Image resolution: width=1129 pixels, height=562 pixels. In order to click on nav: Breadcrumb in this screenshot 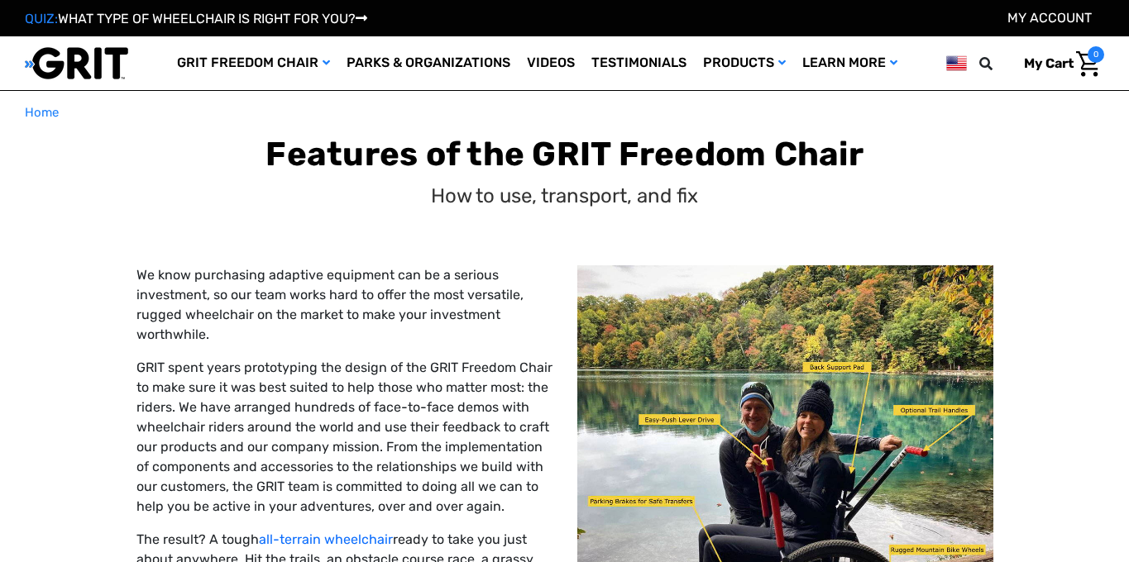, I will do `click(564, 112)`.